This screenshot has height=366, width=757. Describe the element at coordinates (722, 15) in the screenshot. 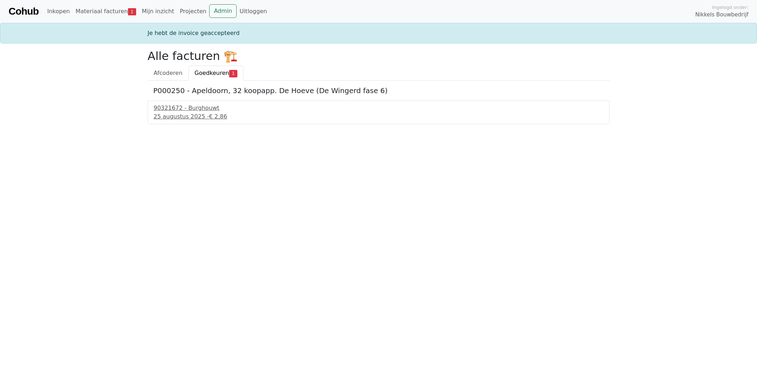

I see `span: Nikkels Bouwbedrijf` at that location.